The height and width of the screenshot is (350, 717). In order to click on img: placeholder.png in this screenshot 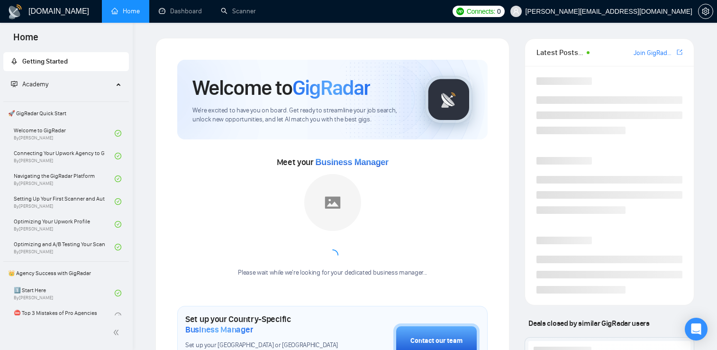, I will do `click(333, 202)`.